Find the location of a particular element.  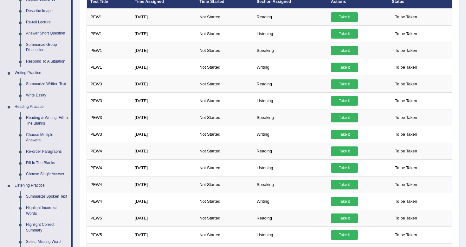

a: Write Essay is located at coordinates (47, 96).